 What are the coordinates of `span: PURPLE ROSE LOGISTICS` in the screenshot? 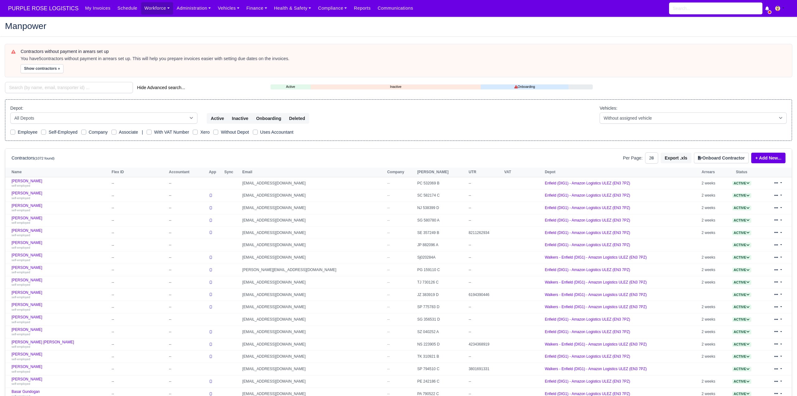 It's located at (43, 8).